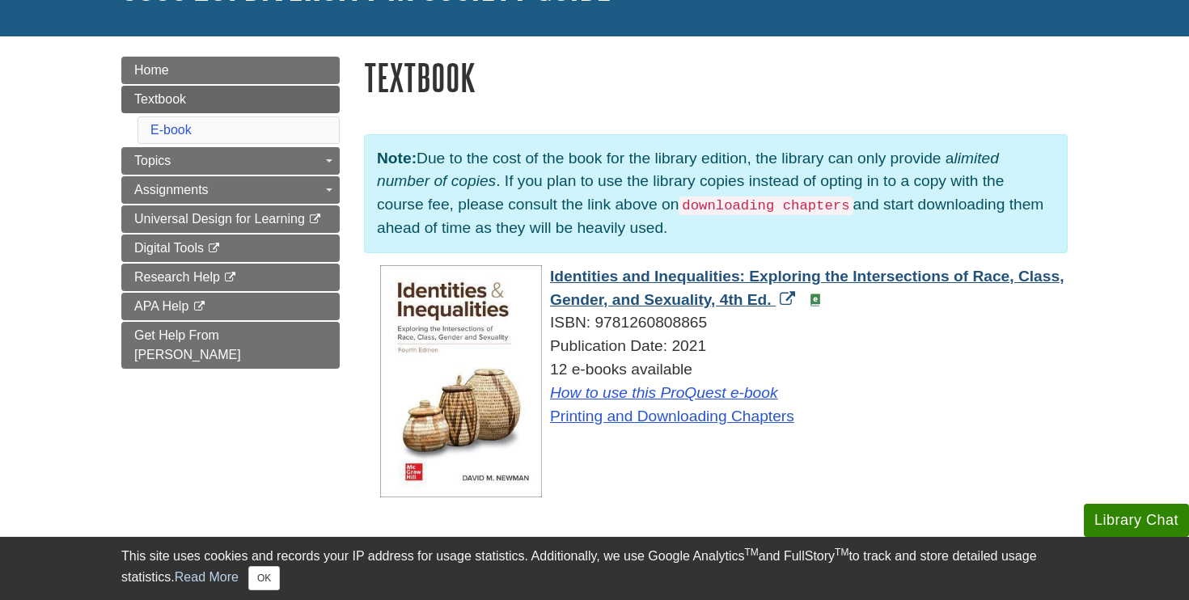 This screenshot has height=600, width=1189. Describe the element at coordinates (396, 158) in the screenshot. I see `strong: Note:` at that location.